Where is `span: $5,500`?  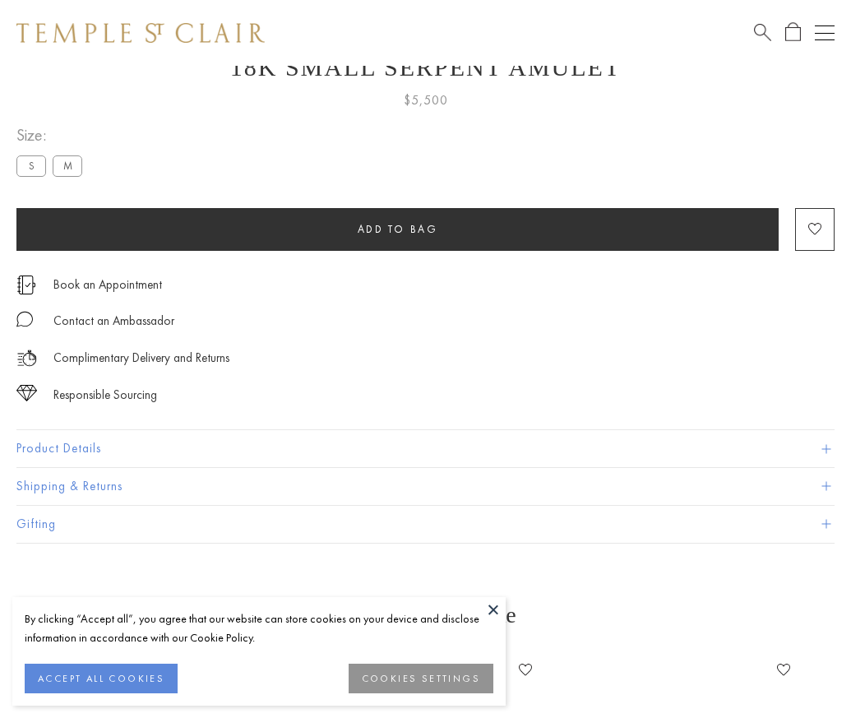 span: $5,500 is located at coordinates (426, 100).